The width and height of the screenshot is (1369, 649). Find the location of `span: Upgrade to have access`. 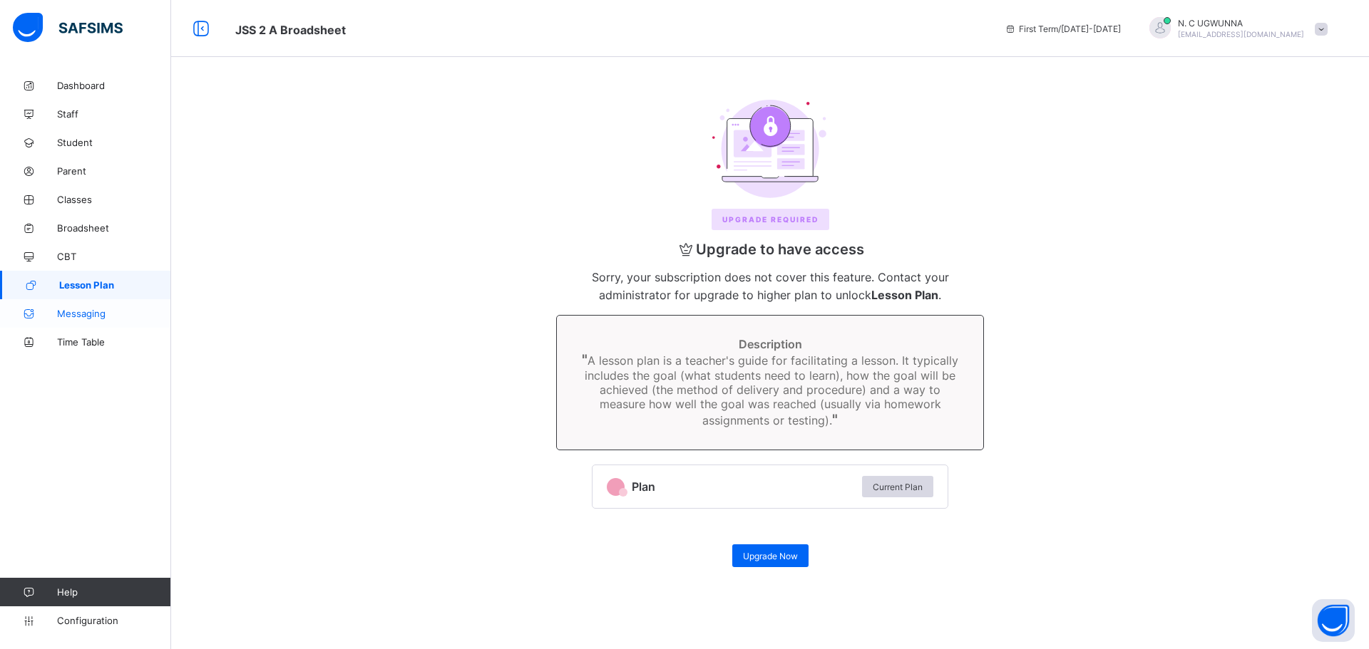

span: Upgrade to have access is located at coordinates (770, 249).